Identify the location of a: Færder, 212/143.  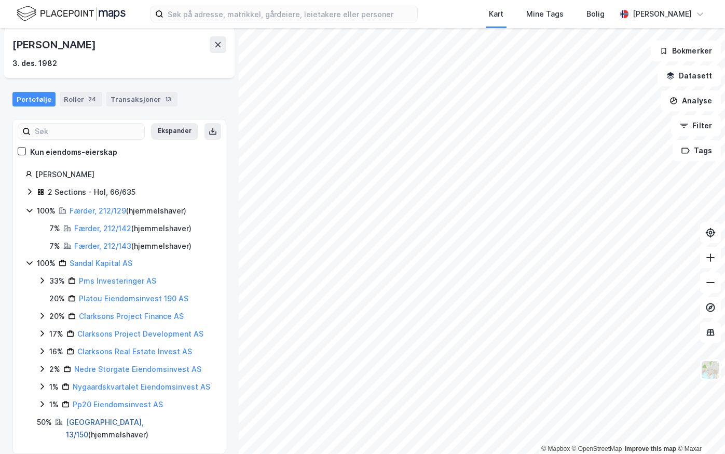
(103, 246).